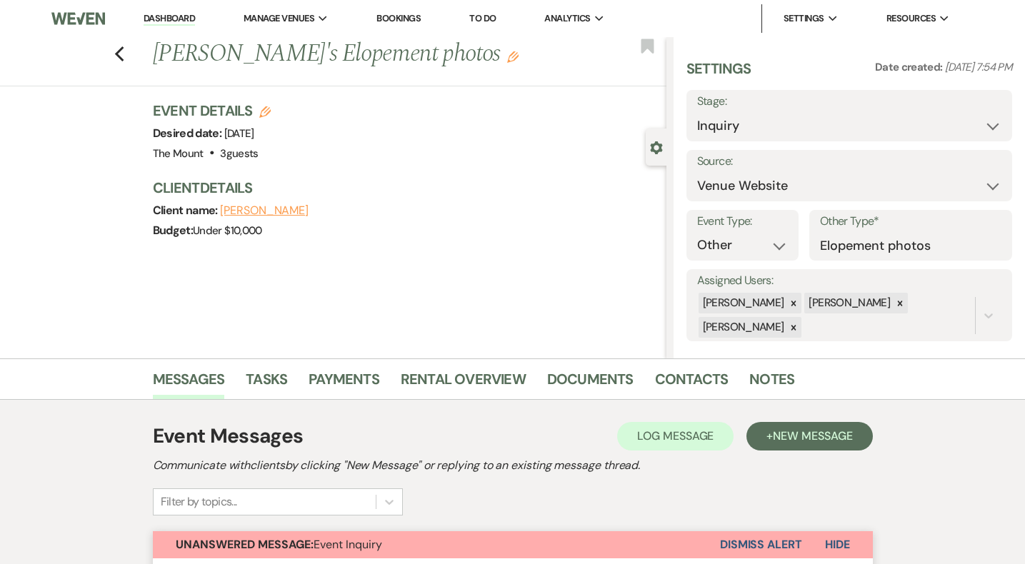 The width and height of the screenshot is (1025, 564). What do you see at coordinates (804, 19) in the screenshot?
I see `span: Settings` at bounding box center [804, 19].